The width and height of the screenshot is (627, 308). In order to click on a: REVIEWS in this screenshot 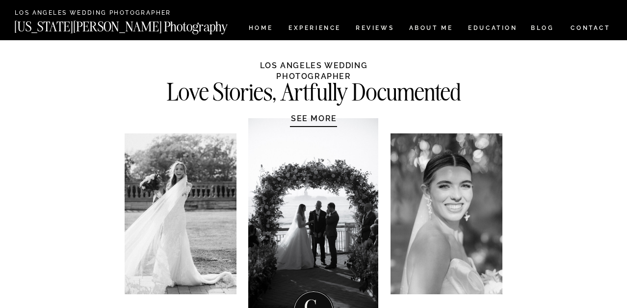, I will do `click(374, 29)`.